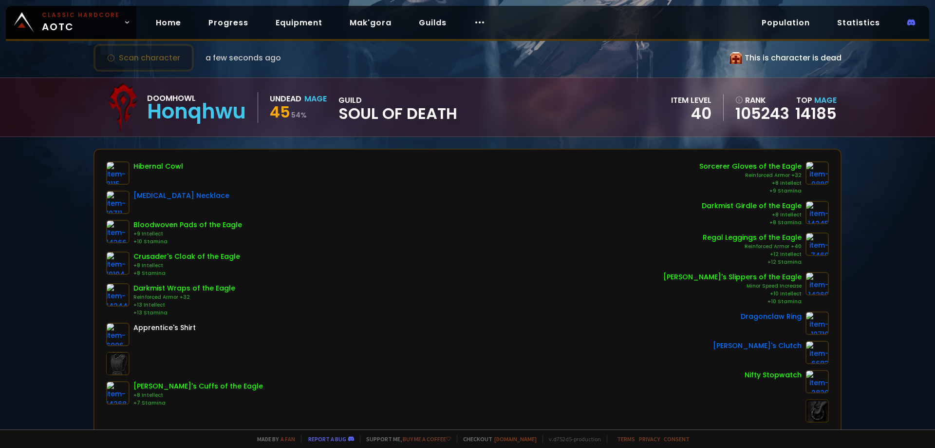  Describe the element at coordinates (118, 173) in the screenshot. I see `img: item-8115` at that location.